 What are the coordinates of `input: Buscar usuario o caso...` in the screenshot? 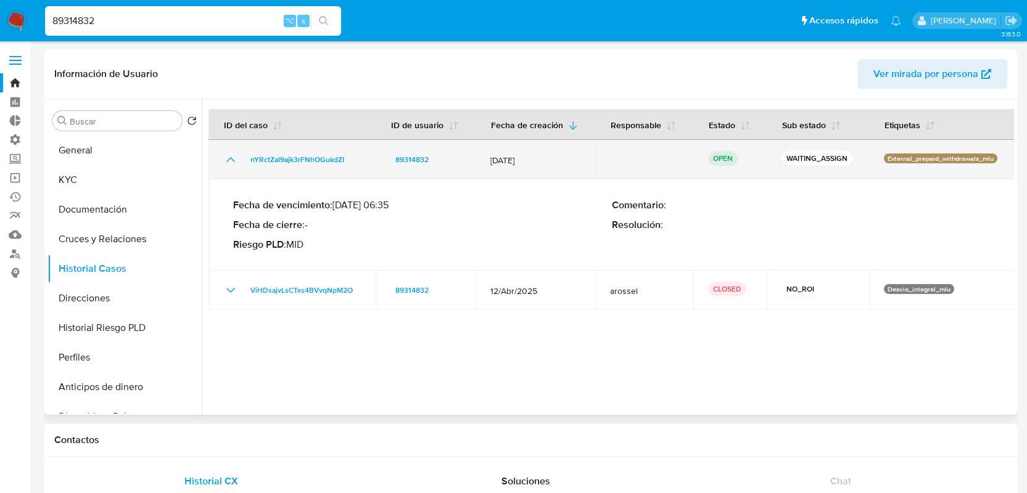 It's located at (193, 21).